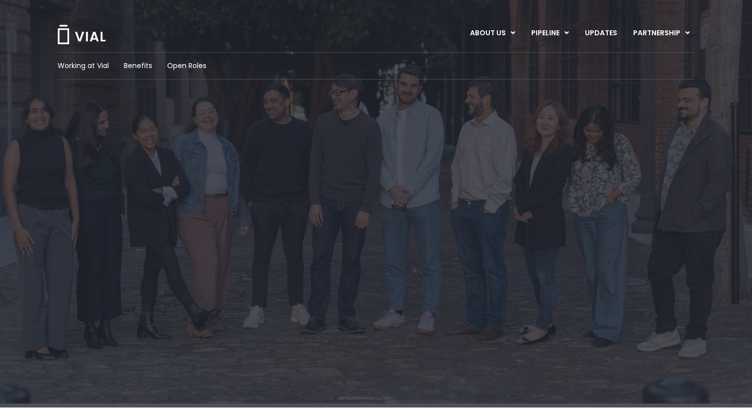 The image size is (752, 409). Describe the element at coordinates (549, 33) in the screenshot. I see `a: PIPELINEMenu Toggle` at that location.